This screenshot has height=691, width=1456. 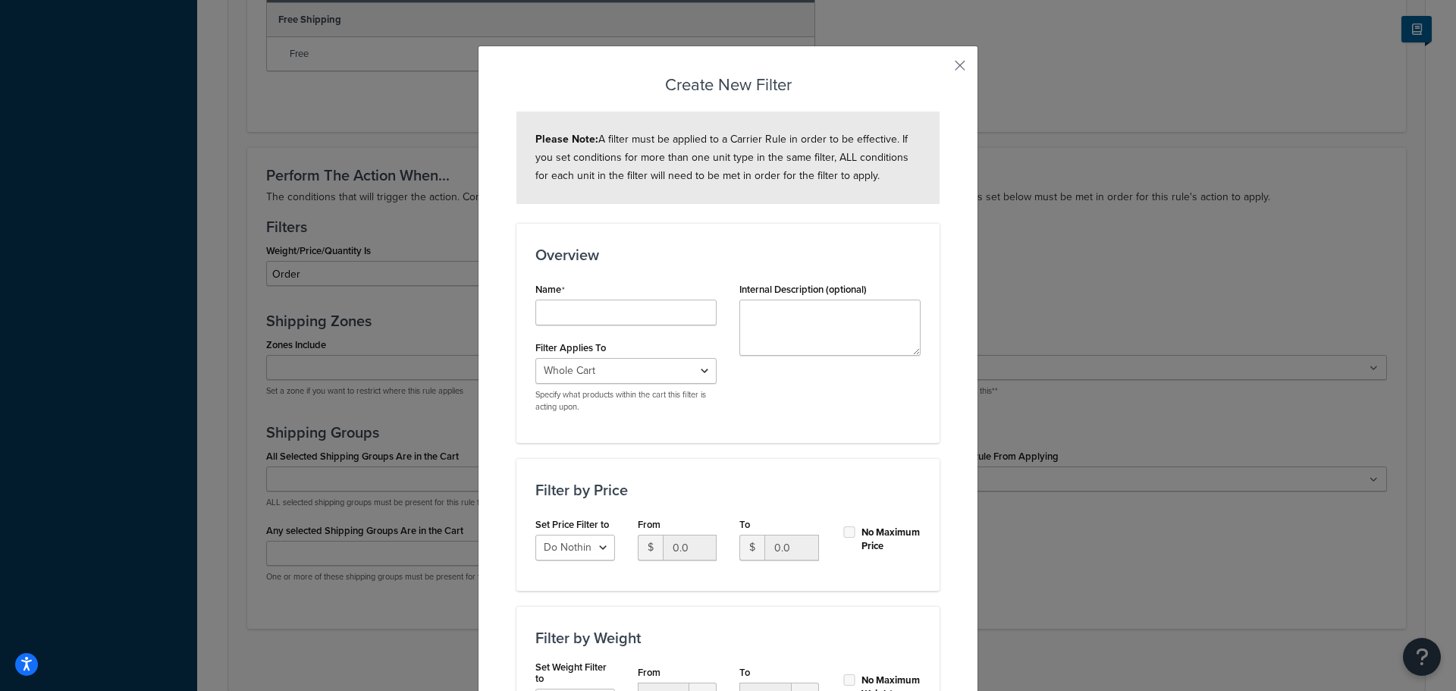 What do you see at coordinates (570, 347) in the screenshot?
I see `label: Filter Applies To` at bounding box center [570, 347].